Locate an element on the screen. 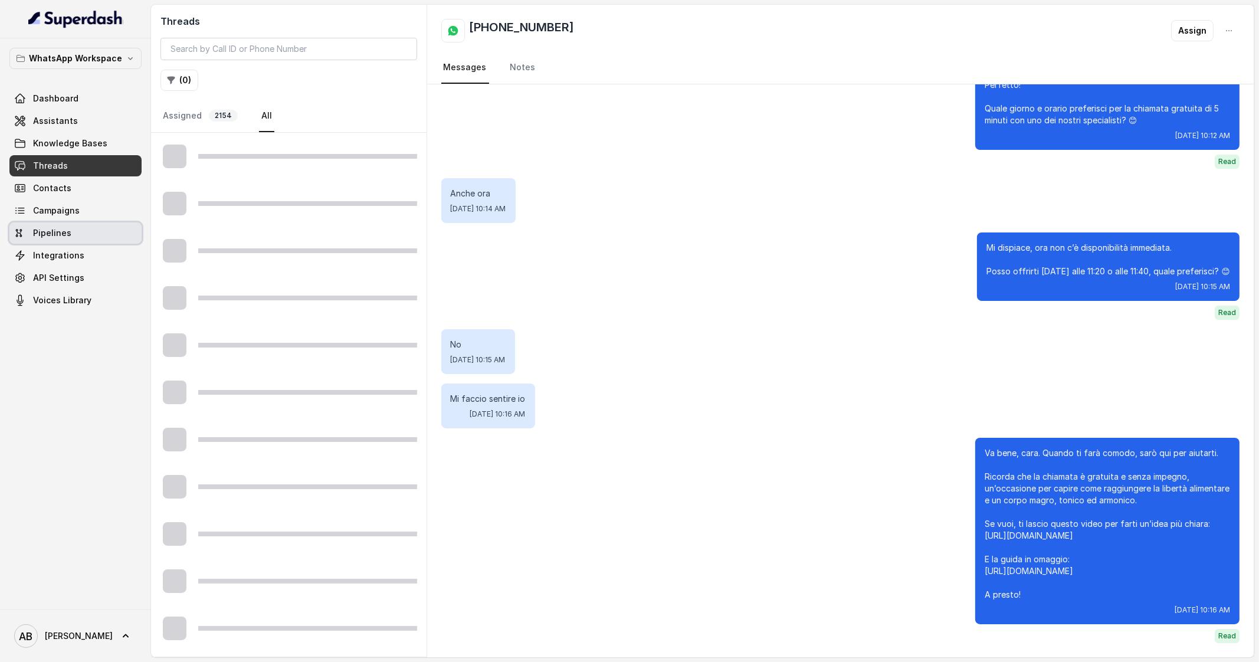  span: Contacts is located at coordinates (52, 188).